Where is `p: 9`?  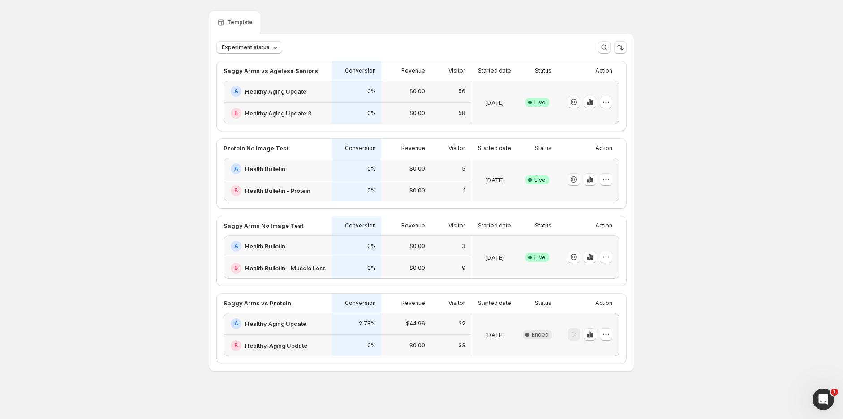
p: 9 is located at coordinates (464, 268).